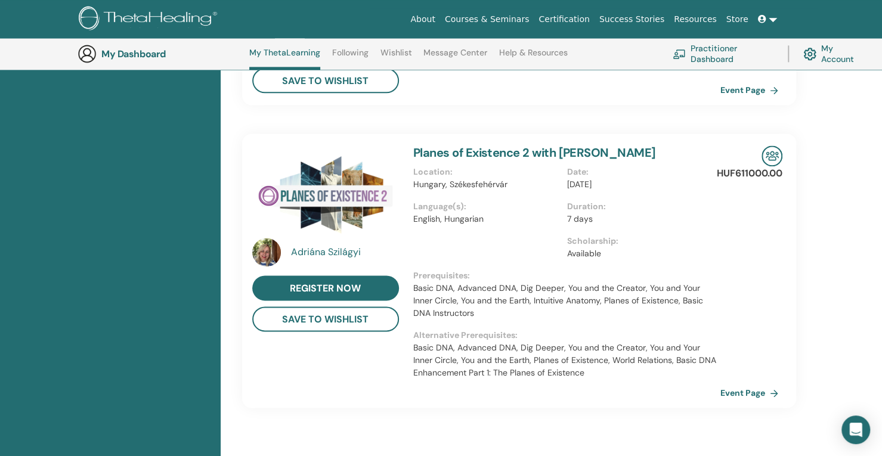  What do you see at coordinates (567, 276) in the screenshot?
I see `p: Prerequisites :` at bounding box center [567, 276].